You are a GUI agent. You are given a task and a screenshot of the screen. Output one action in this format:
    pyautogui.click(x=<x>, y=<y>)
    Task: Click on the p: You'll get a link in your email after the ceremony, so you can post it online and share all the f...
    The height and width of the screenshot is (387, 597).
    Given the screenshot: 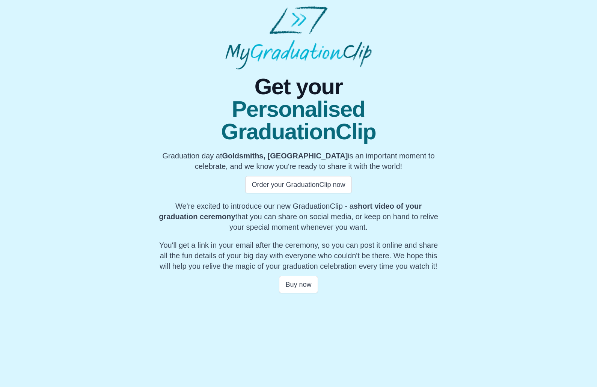 What is the action you would take?
    pyautogui.click(x=298, y=256)
    